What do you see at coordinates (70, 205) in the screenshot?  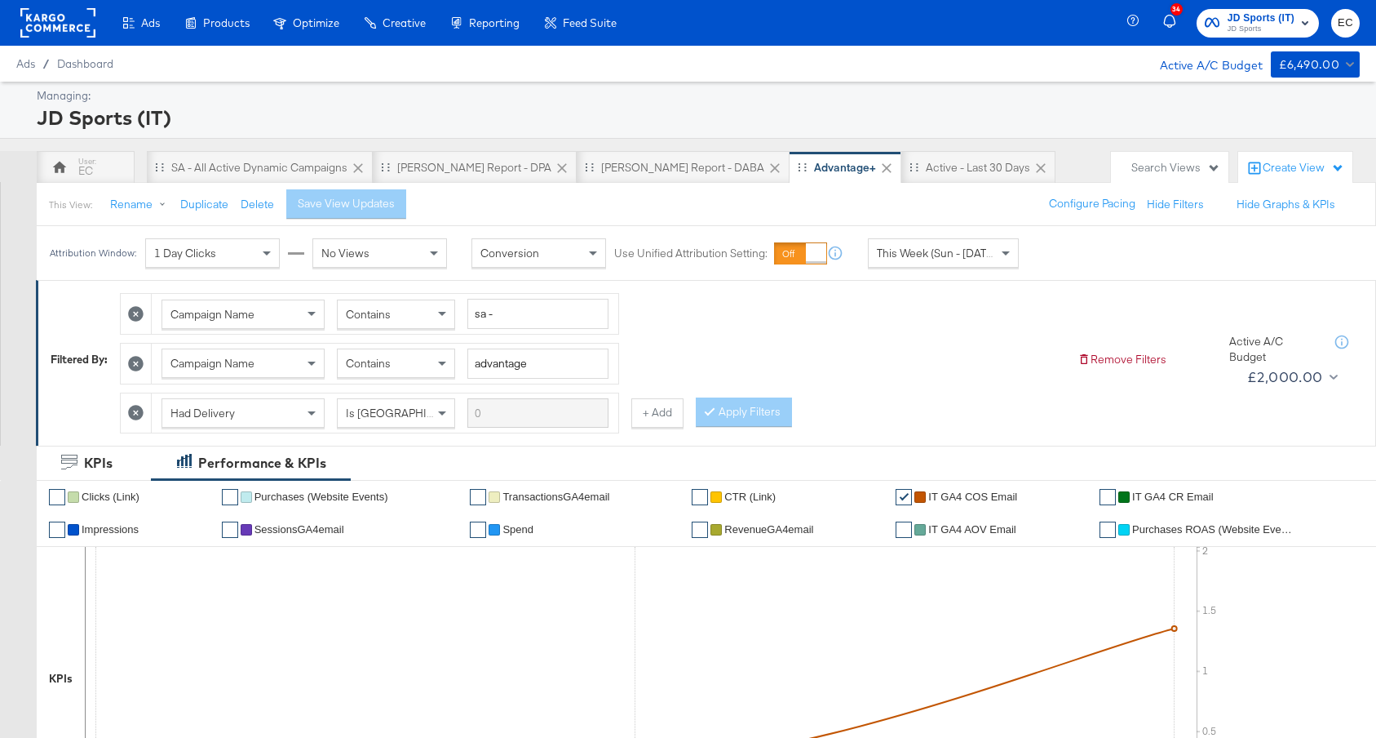 I see `div: This View:` at bounding box center [70, 205].